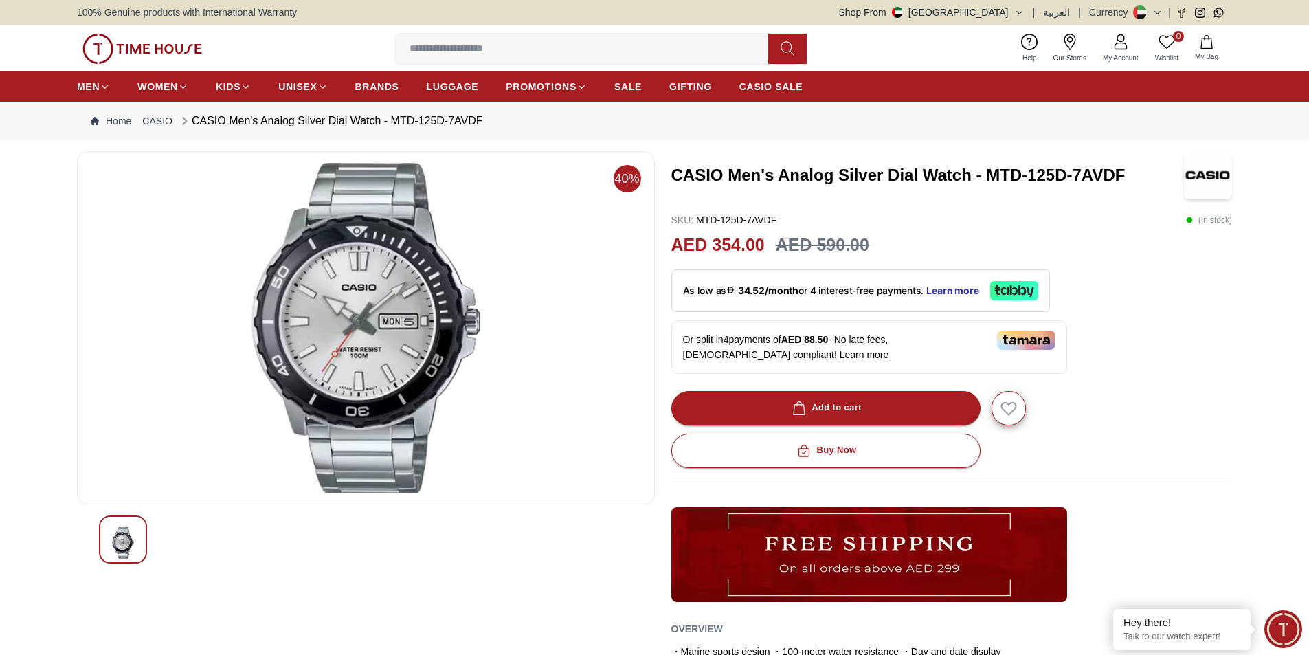 The image size is (1309, 655). What do you see at coordinates (157, 87) in the screenshot?
I see `span: WOMEN` at bounding box center [157, 87].